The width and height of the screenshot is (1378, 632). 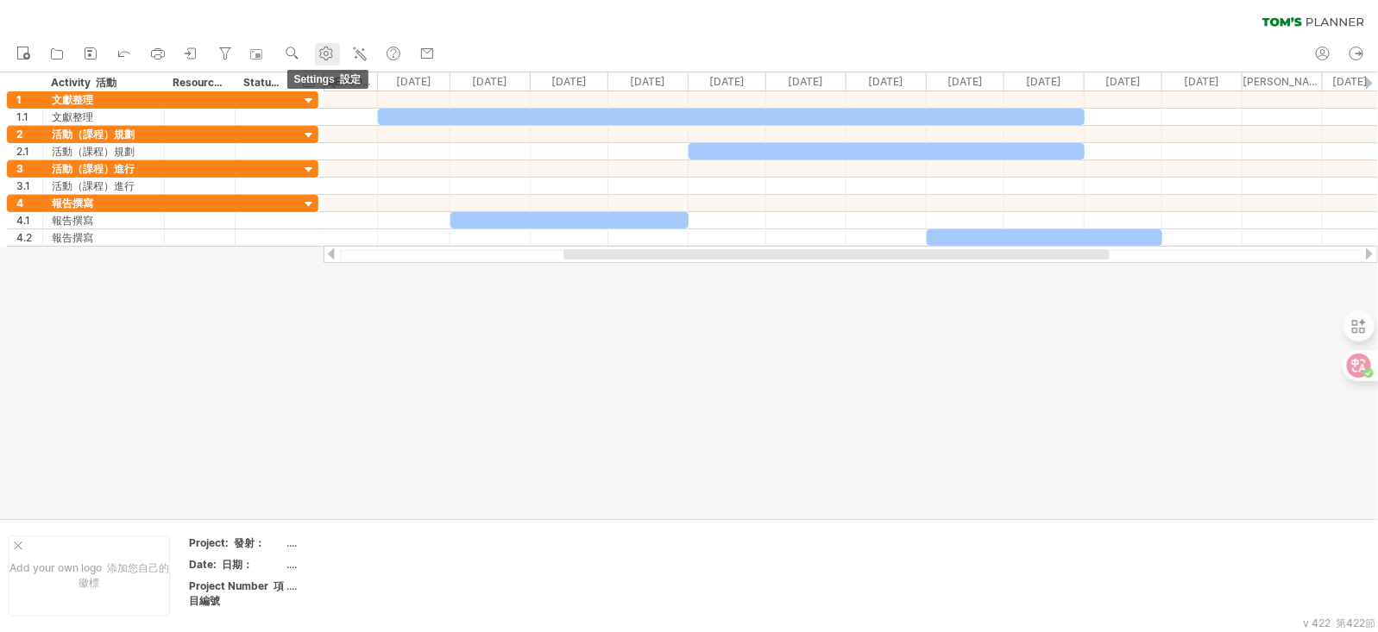 I want to click on div: 1, so click(x=29, y=99).